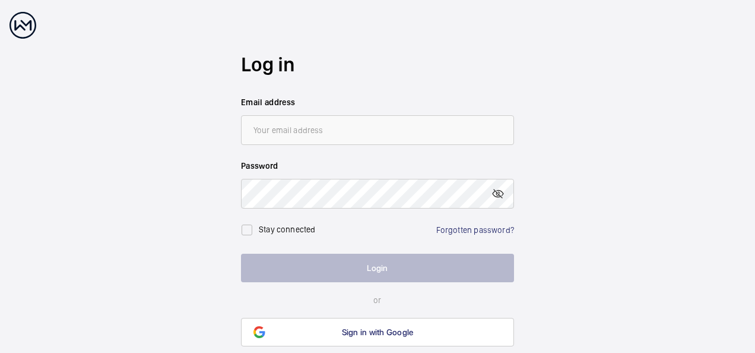 Image resolution: width=755 pixels, height=353 pixels. Describe the element at coordinates (377, 268) in the screenshot. I see `button: Login` at that location.